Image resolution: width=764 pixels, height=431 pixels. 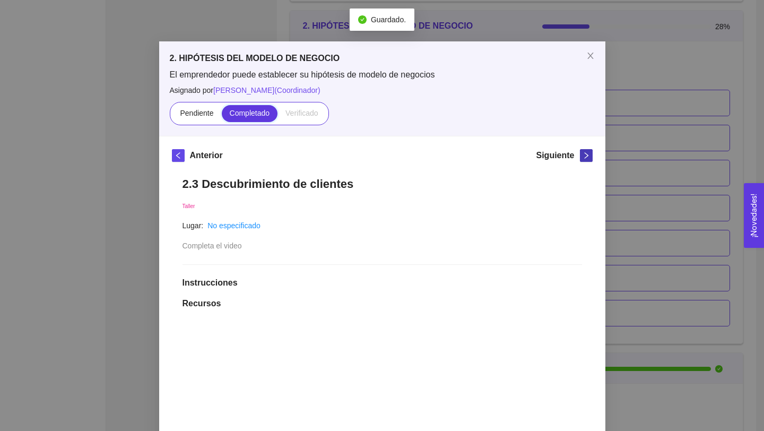 I want to click on span: check-circle, so click(x=362, y=20).